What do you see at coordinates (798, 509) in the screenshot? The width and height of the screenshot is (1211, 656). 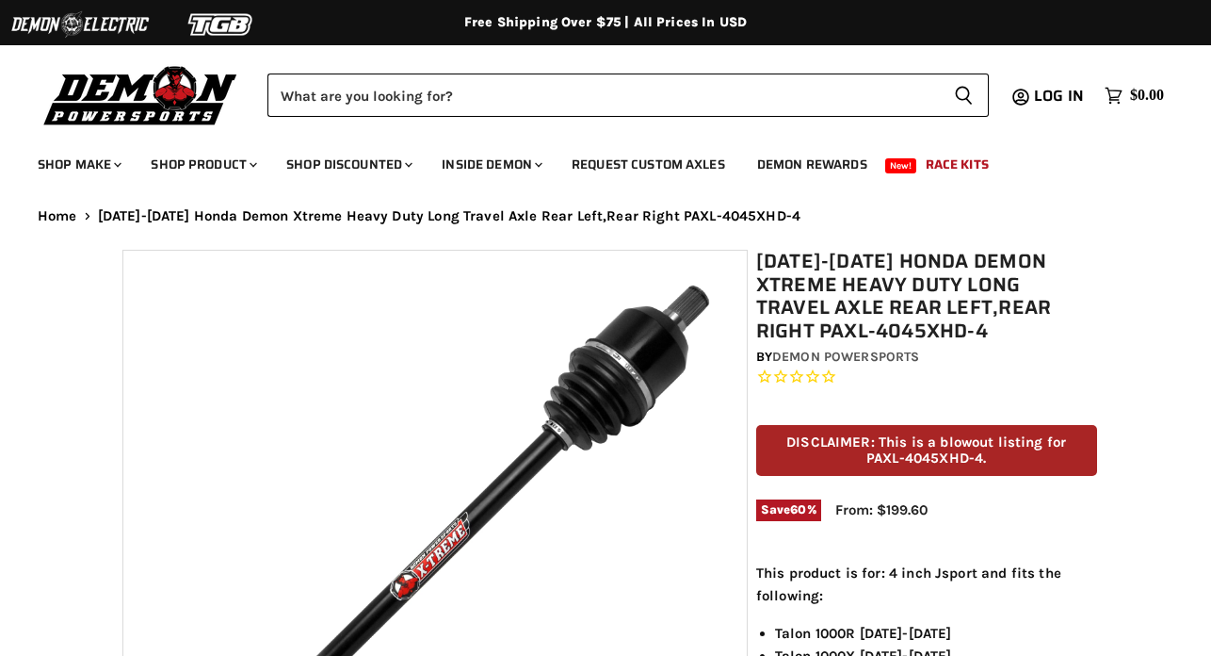 I see `span: 60` at bounding box center [798, 509].